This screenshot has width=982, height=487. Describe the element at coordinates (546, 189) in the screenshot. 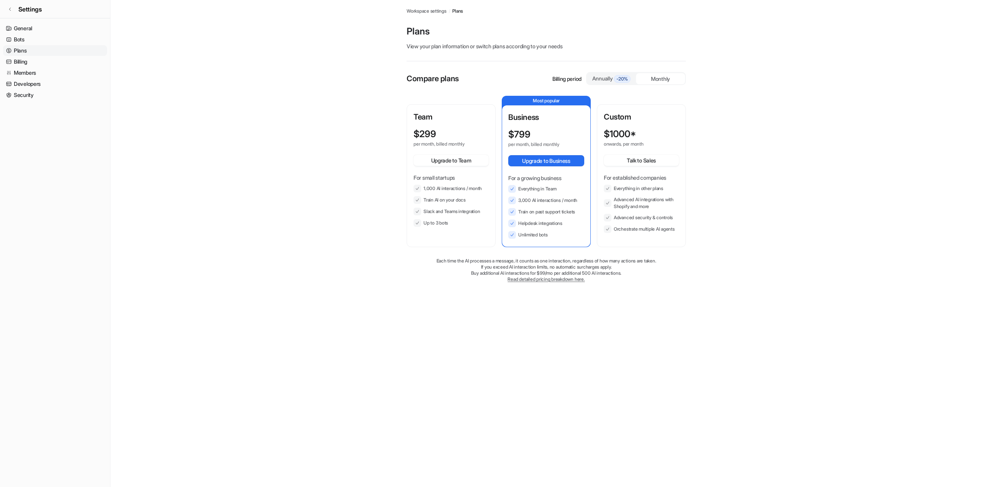

I see `li: Everything in Team` at that location.